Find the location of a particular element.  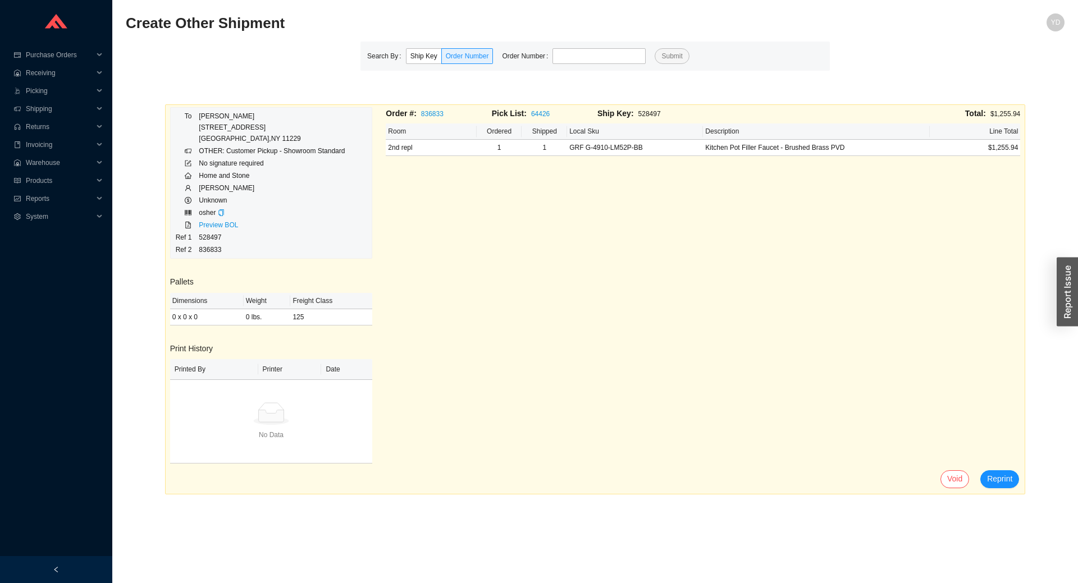

th: Room is located at coordinates (431, 131).